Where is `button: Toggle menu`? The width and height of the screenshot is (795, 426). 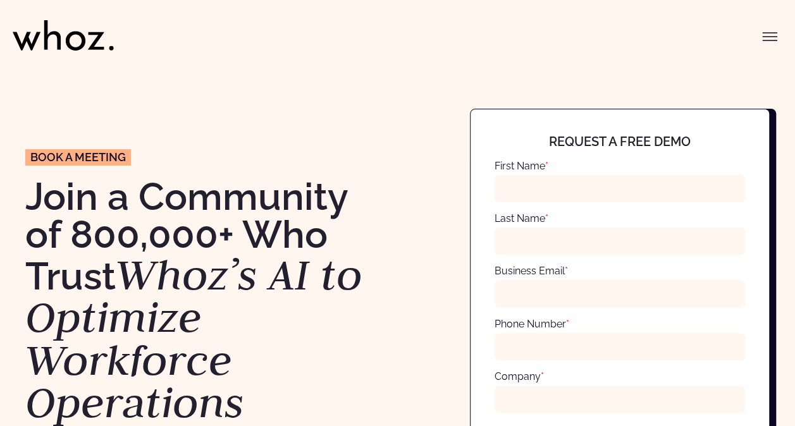
button: Toggle menu is located at coordinates (770, 37).